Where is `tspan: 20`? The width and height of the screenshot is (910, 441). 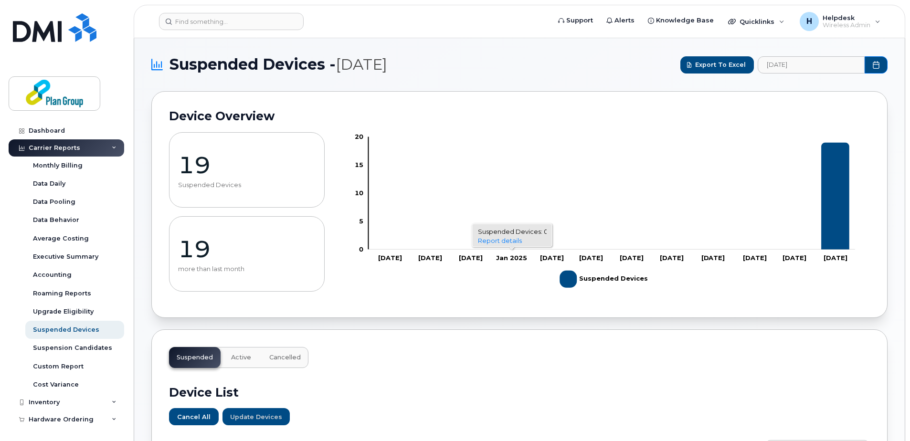
tspan: 20 is located at coordinates (359, 136).